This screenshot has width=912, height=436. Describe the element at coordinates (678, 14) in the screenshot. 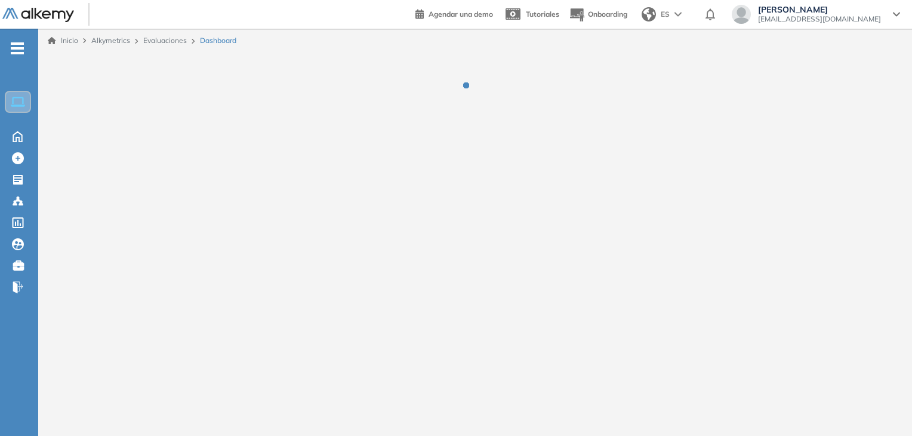

I see `img: arrow` at that location.